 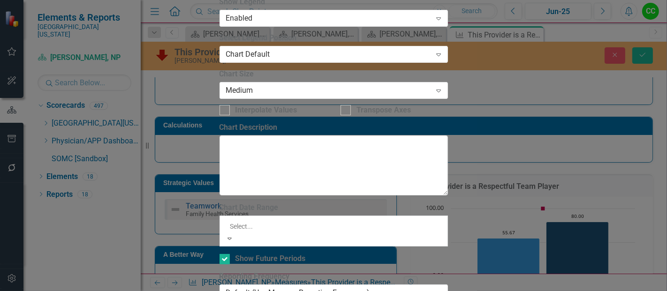 What do you see at coordinates (333, 277) in the screenshot?
I see `label: Reporting Frequency` at bounding box center [333, 277].